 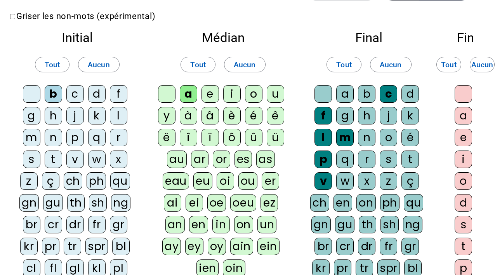 What do you see at coordinates (369, 37) in the screenshot?
I see `h2: Final` at bounding box center [369, 37].